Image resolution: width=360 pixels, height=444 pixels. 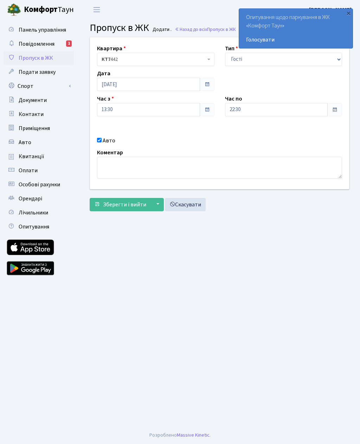 What do you see at coordinates (42, 30) in the screenshot?
I see `span: Панель управління` at bounding box center [42, 30].